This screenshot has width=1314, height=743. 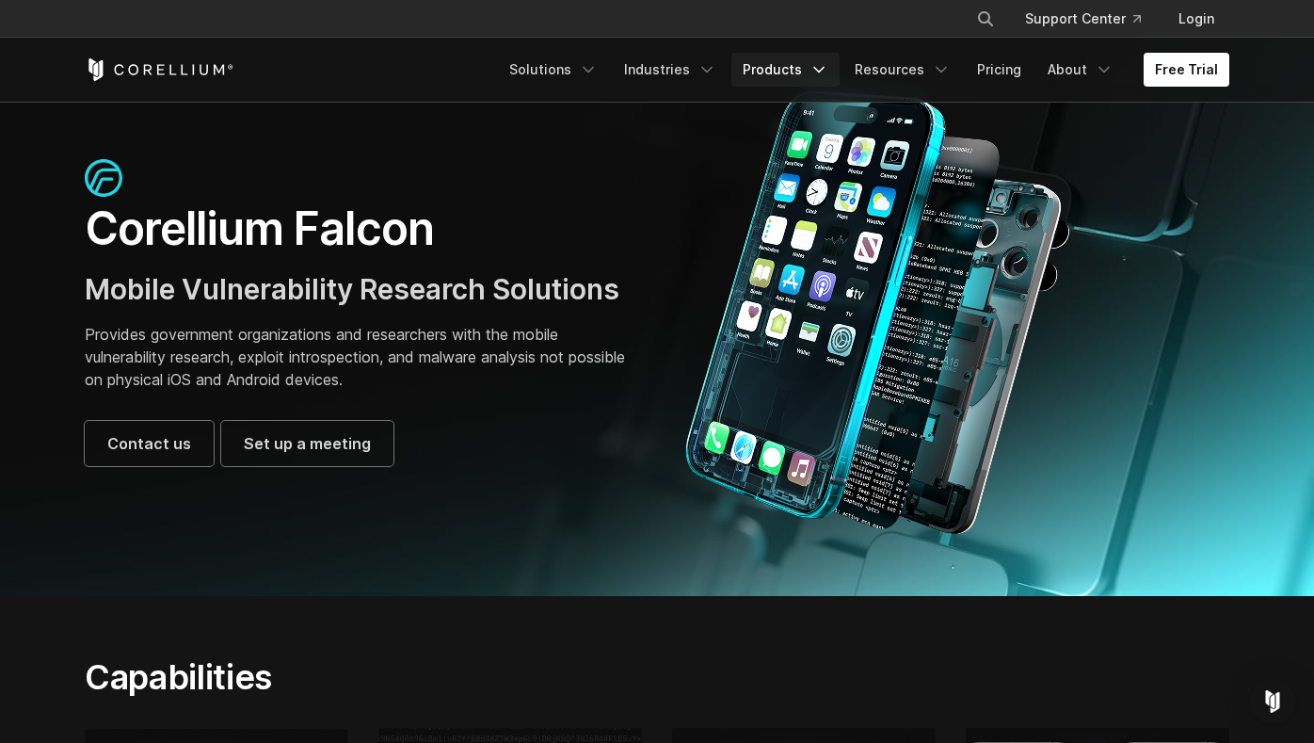 I want to click on a: Corellium Home, so click(x=159, y=70).